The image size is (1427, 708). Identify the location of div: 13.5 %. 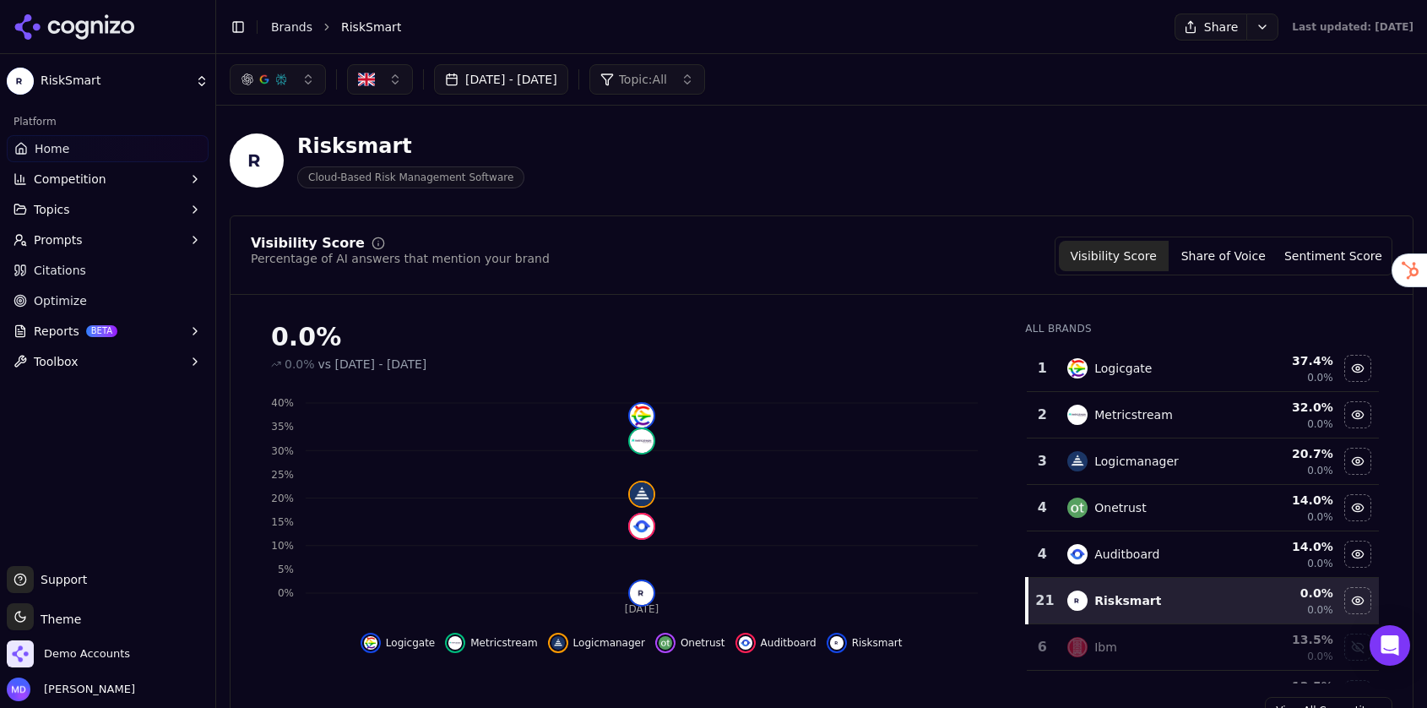
(1288, 639).